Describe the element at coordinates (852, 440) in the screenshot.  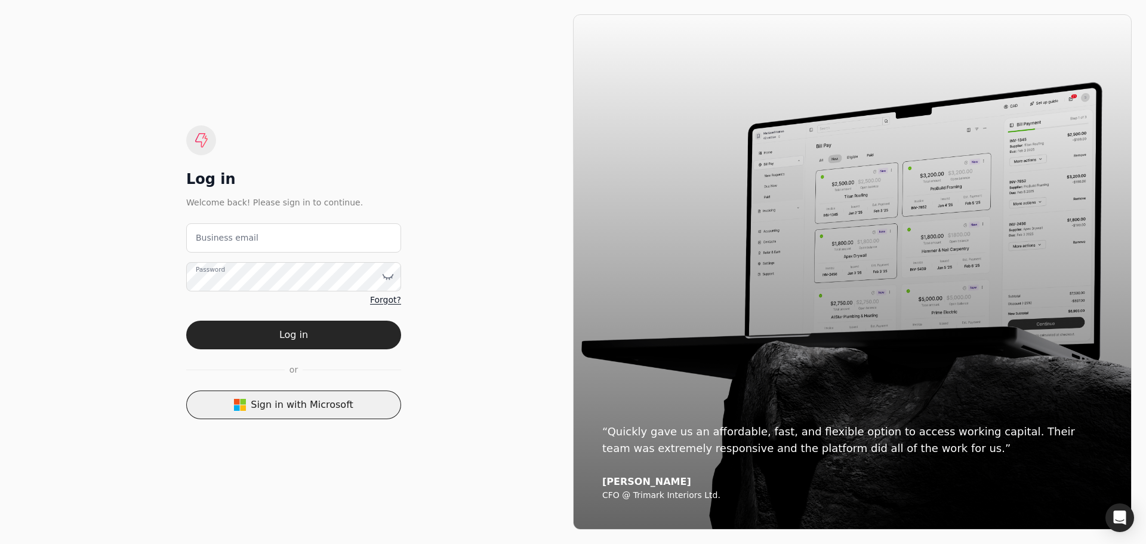
I see `div: “Quickly gave us an affordable, fast, and flexible option to access working capital. Their team w...` at that location.